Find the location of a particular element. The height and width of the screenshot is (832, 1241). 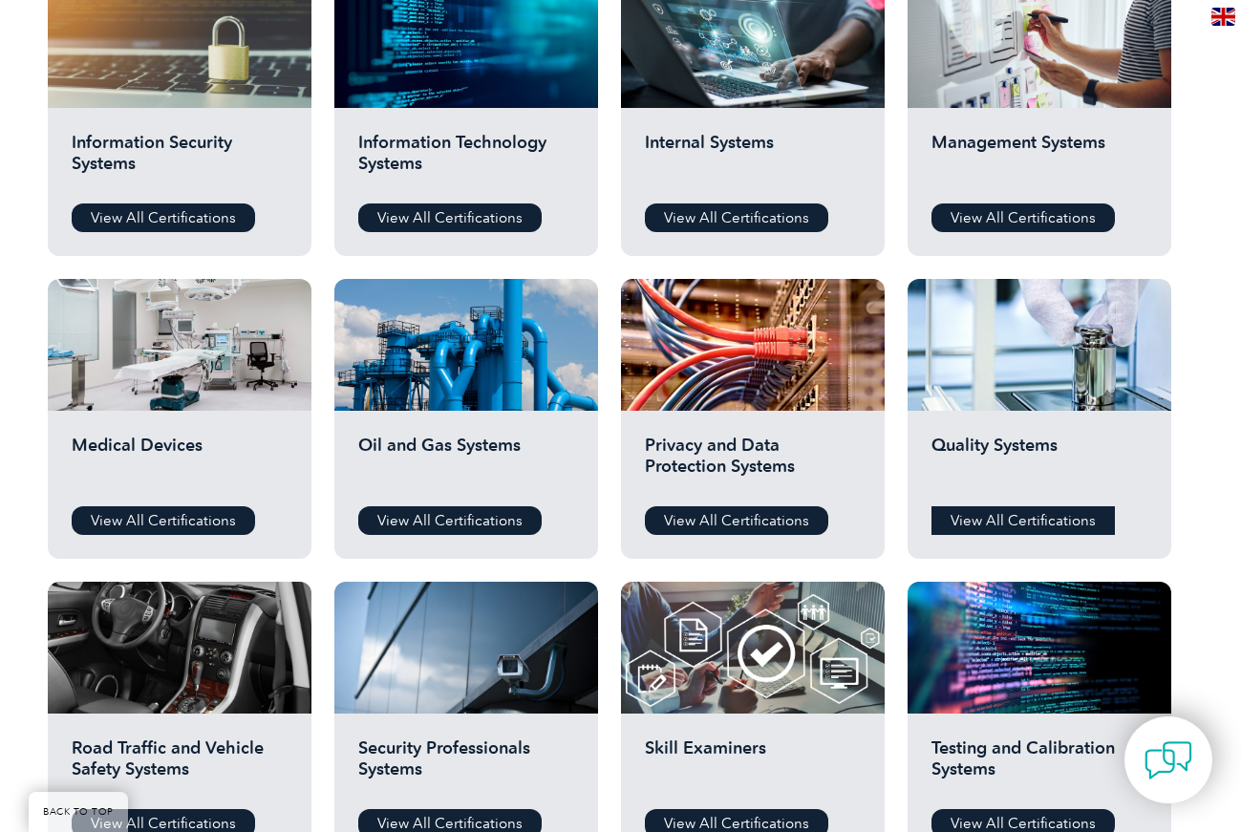

h2: Skill Examiners is located at coordinates (753, 766).